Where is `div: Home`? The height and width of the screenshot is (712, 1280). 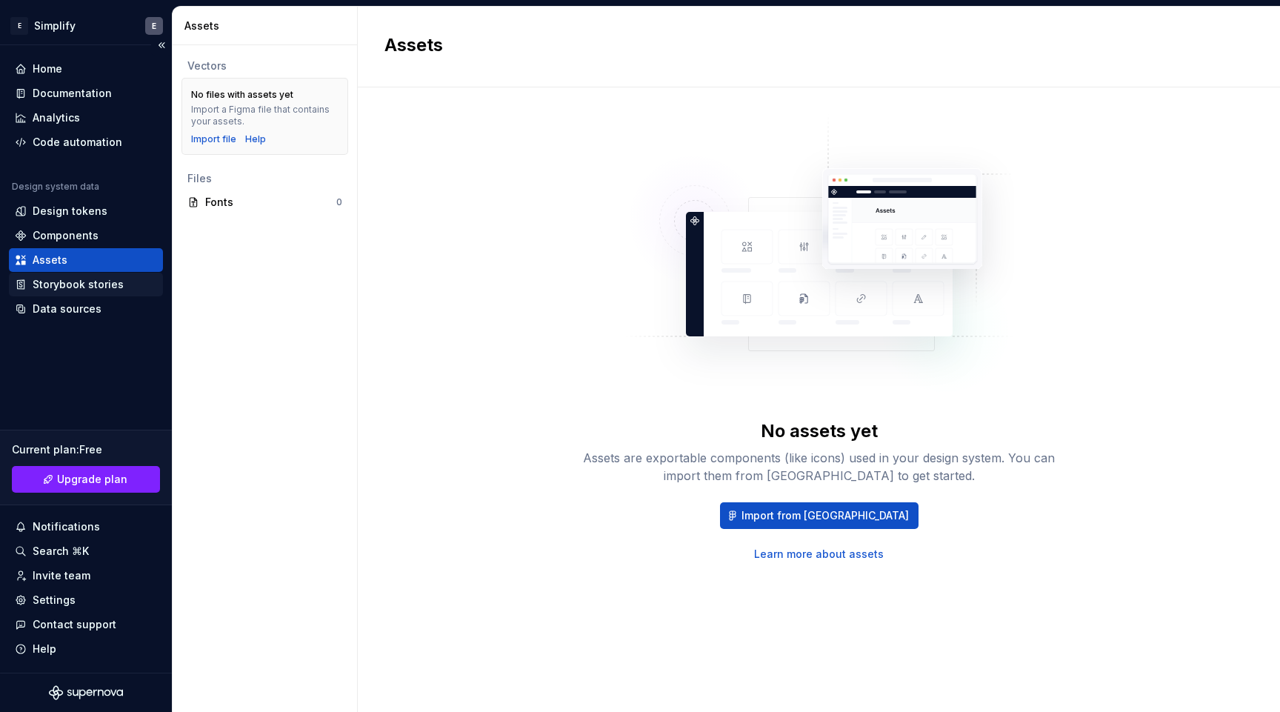
div: Home is located at coordinates (47, 69).